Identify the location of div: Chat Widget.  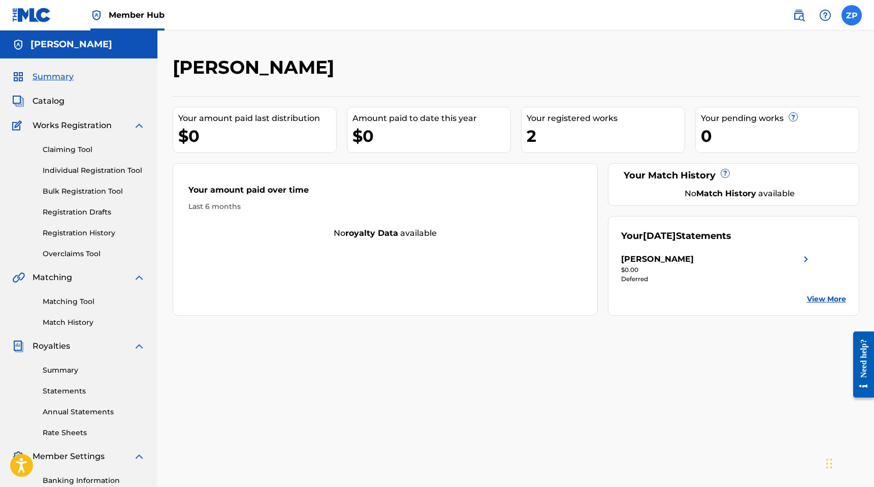
(849, 462).